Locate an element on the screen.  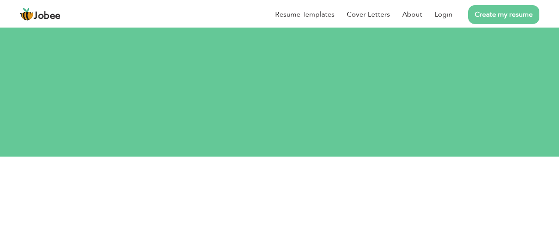
a: Jobee is located at coordinates (40, 14).